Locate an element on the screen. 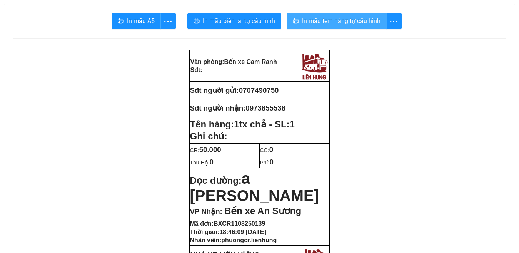 Image resolution: width=519 pixels, height=253 pixels. span: 0973855538 is located at coordinates (265, 108).